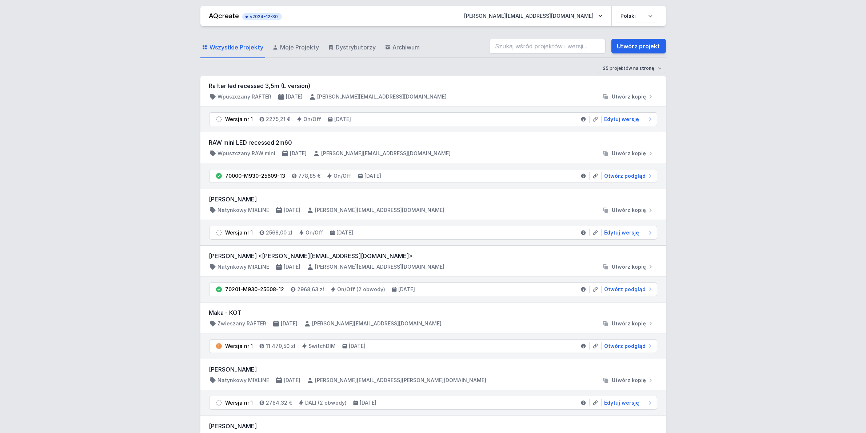  I want to click on h4: Zwieszany RAFTER, so click(242, 324).